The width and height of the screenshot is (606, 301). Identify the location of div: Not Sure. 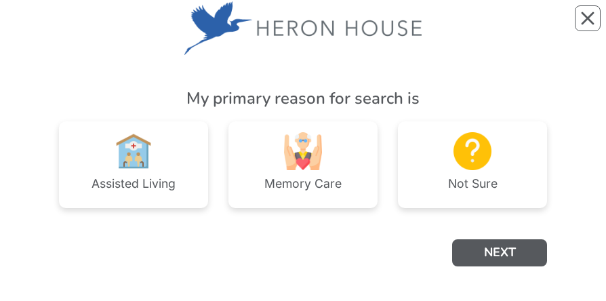
(473, 184).